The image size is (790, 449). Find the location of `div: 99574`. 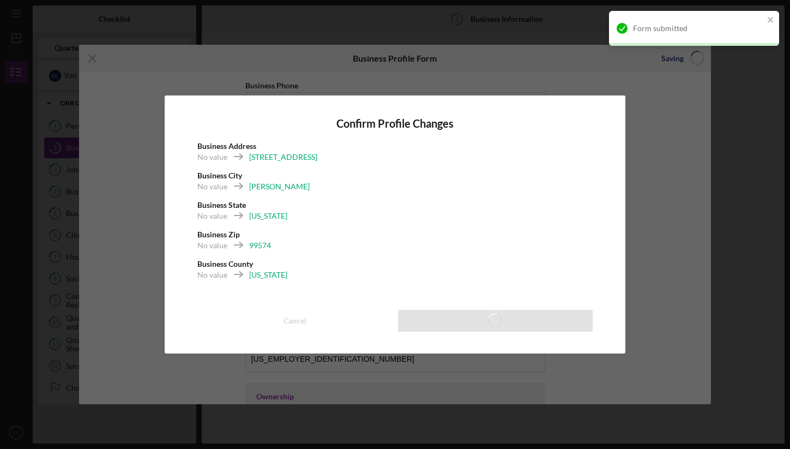

div: 99574 is located at coordinates (260, 245).